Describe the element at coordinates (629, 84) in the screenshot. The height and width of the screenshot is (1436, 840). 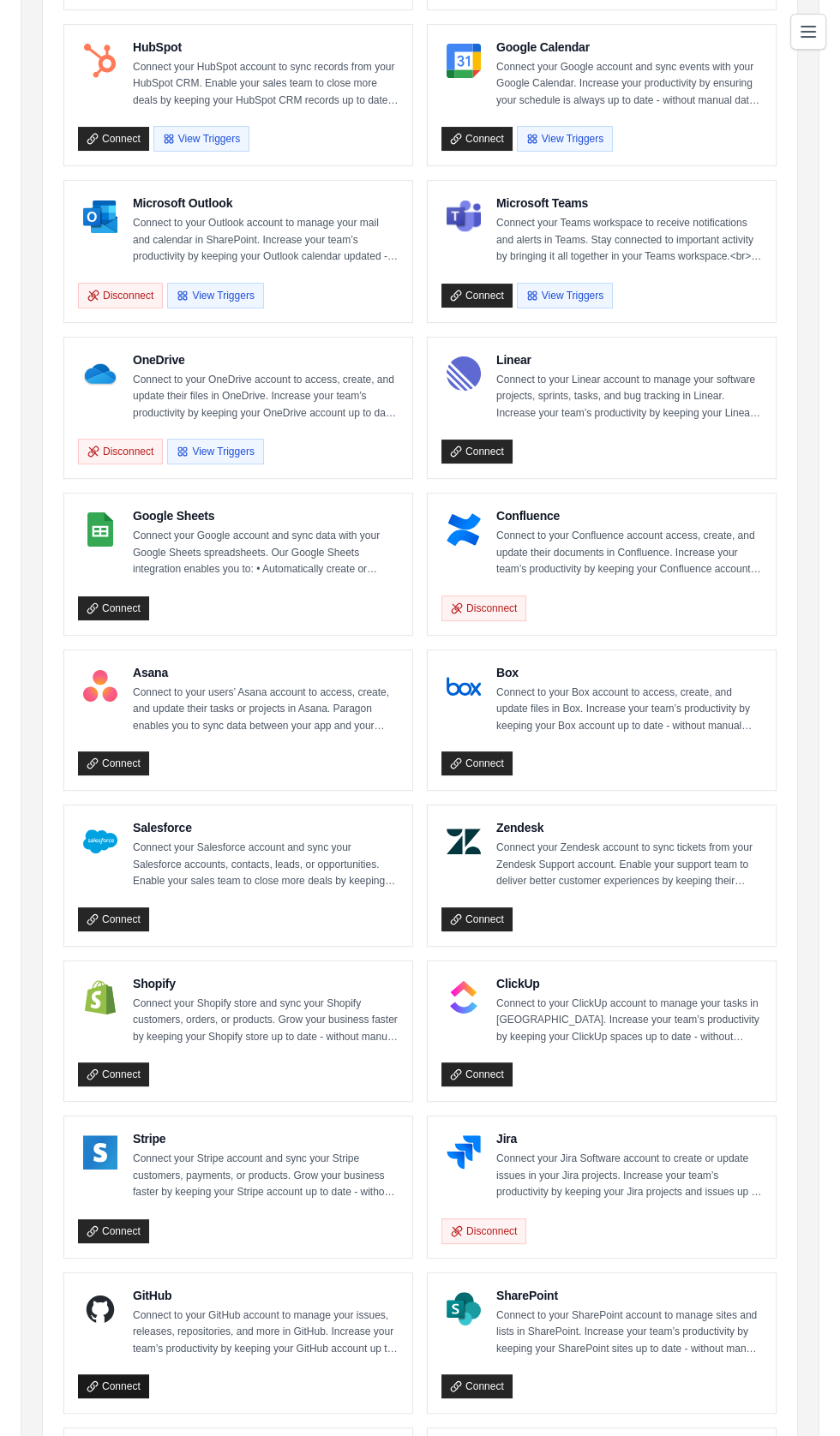
I see `p: Connect your Google account and sync events with your Google Calendar. Increase your productivity...` at that location.